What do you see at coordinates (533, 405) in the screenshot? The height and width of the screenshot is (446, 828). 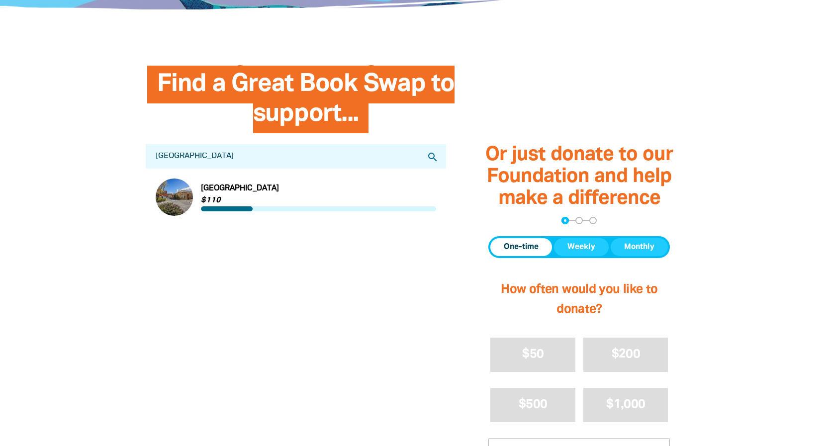 I see `button: $500` at bounding box center [533, 405].